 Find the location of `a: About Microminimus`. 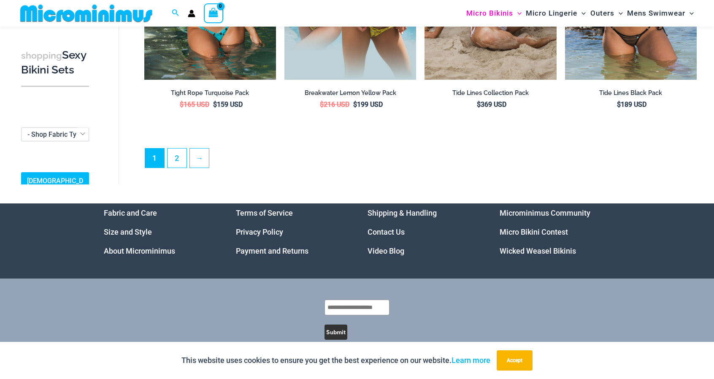

a: About Microminimus is located at coordinates (139, 251).